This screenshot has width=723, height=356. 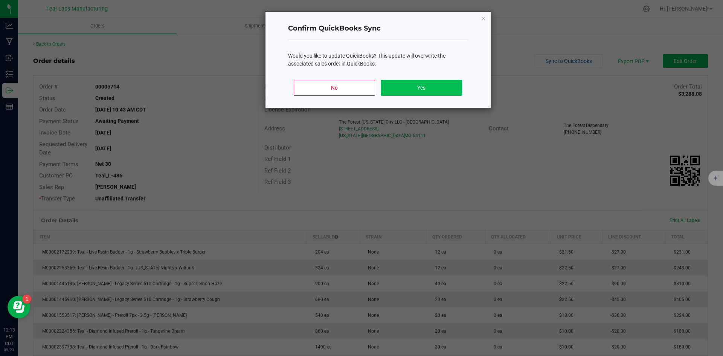 I want to click on h4: Confirm QuickBooks Sync, so click(x=378, y=29).